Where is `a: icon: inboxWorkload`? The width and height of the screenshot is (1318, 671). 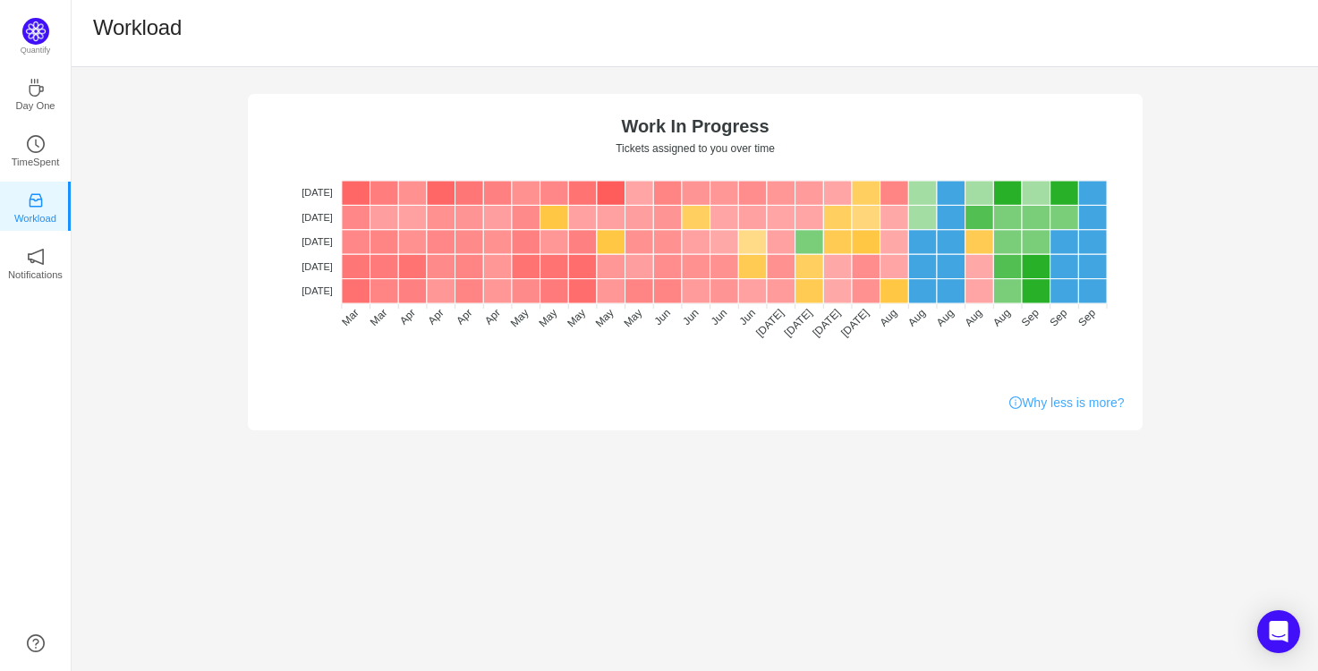 a: icon: inboxWorkload is located at coordinates (36, 206).